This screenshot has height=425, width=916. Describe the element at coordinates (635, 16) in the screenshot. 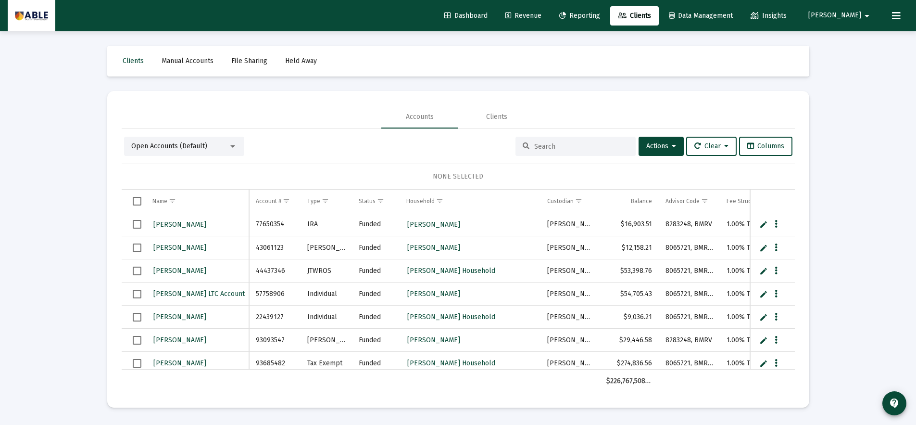

I see `a: Clients` at that location.